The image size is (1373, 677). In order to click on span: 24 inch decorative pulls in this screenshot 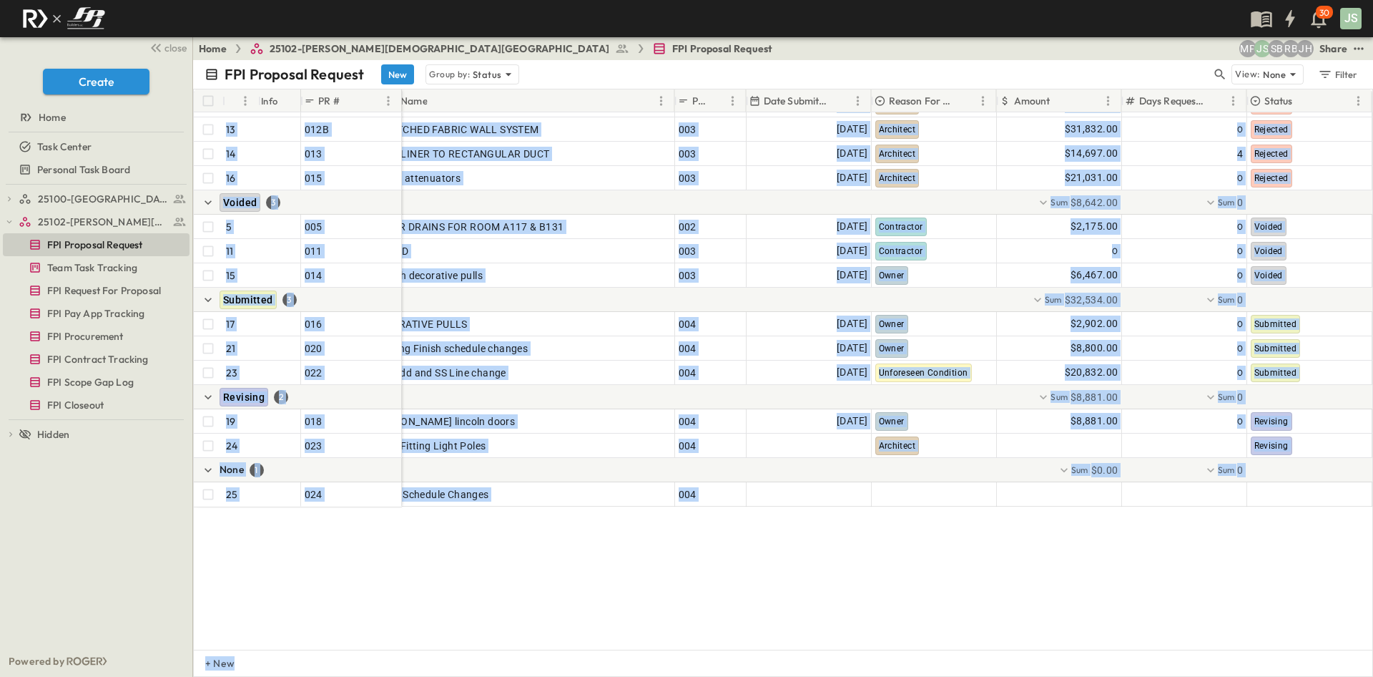, I will do `click(428, 275)`.